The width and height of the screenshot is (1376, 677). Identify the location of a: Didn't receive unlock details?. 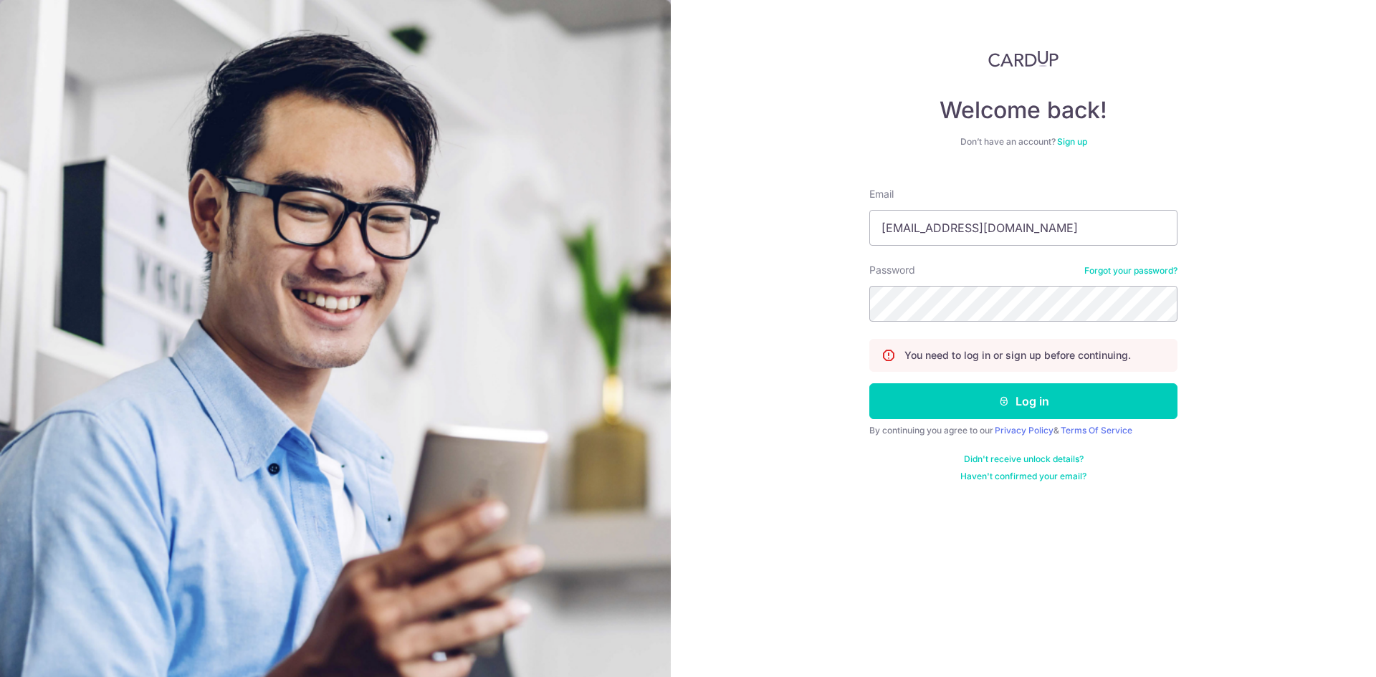
(1023, 459).